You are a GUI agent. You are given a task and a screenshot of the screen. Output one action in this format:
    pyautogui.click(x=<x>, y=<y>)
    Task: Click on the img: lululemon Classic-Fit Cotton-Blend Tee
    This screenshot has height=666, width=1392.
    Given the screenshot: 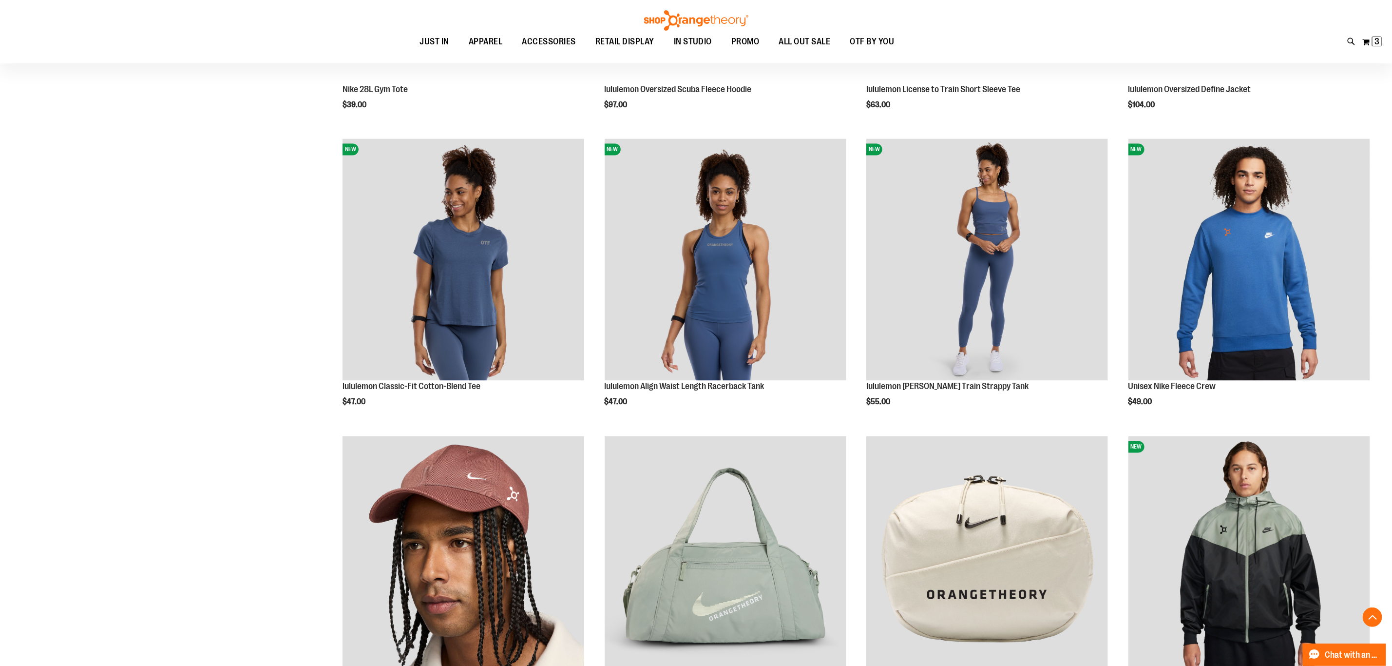 What is the action you would take?
    pyautogui.click(x=463, y=260)
    